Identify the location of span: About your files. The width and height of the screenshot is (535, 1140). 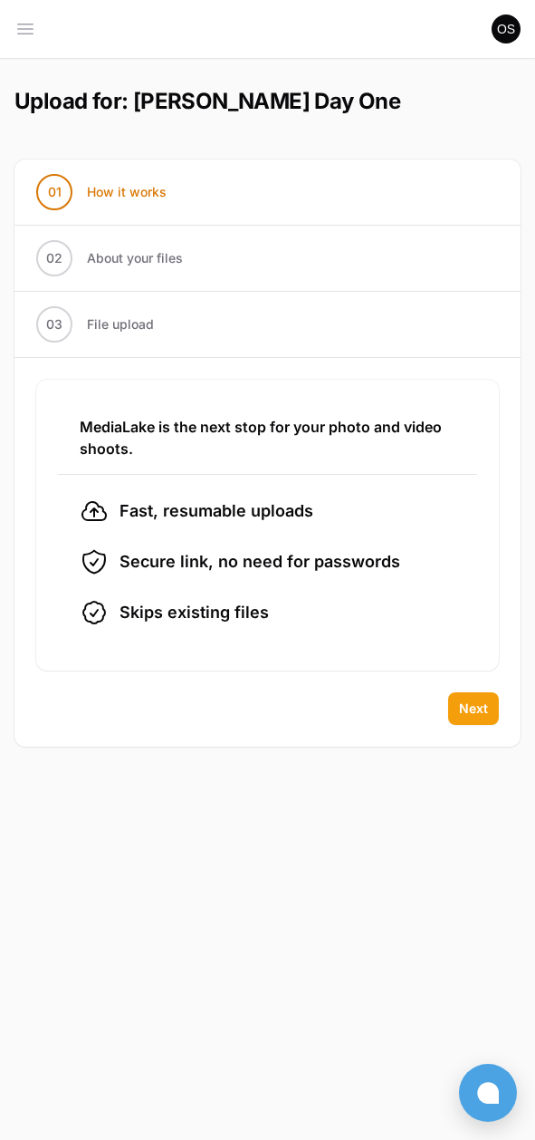
(135, 258).